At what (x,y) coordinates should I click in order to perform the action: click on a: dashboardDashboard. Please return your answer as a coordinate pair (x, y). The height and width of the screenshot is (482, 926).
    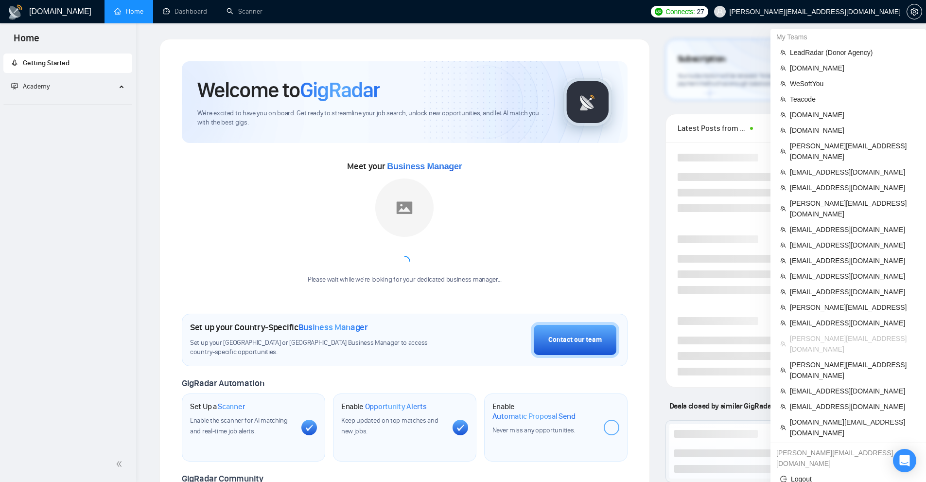
    Looking at the image, I should click on (185, 11).